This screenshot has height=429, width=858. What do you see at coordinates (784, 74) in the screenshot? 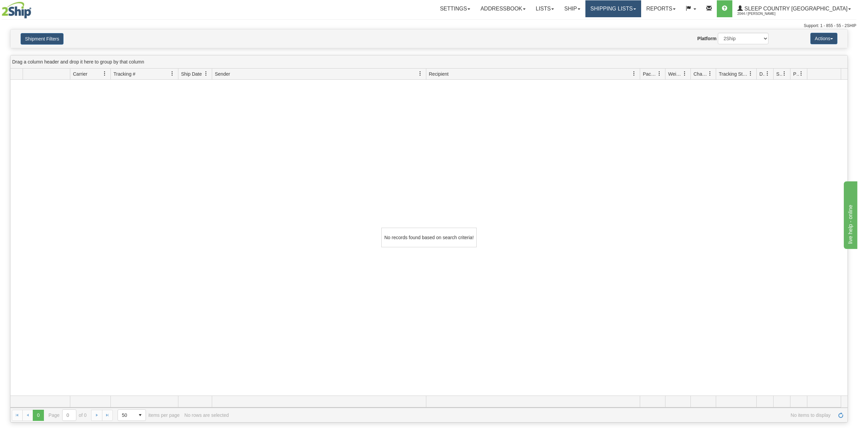
I see `a: Shipment Issues filter column settings` at bounding box center [784, 74].